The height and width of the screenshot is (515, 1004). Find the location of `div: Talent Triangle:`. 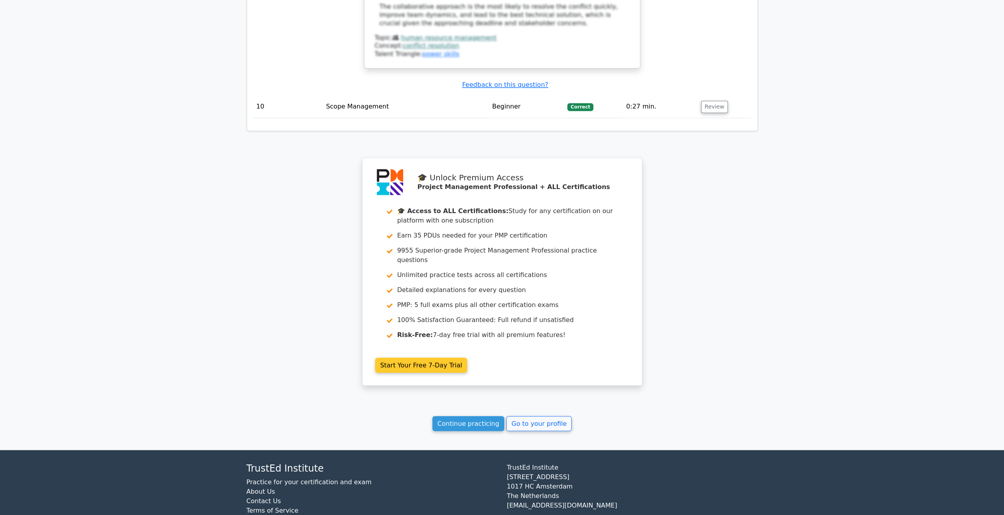

div: Talent Triangle: is located at coordinates (502, 46).